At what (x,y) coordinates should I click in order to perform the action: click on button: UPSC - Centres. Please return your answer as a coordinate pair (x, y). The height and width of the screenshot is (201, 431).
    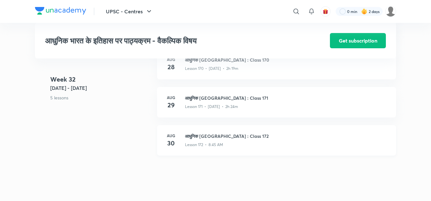
    Looking at the image, I should click on (129, 11).